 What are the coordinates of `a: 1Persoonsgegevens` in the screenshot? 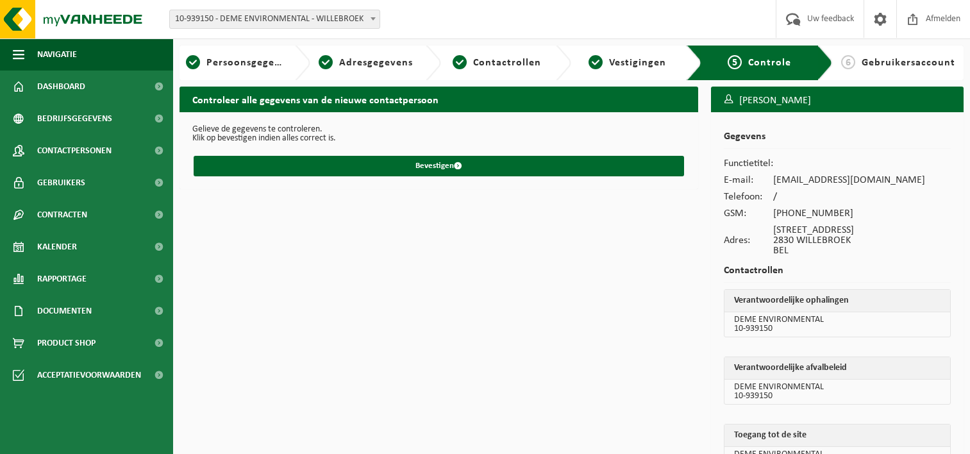 It's located at (235, 63).